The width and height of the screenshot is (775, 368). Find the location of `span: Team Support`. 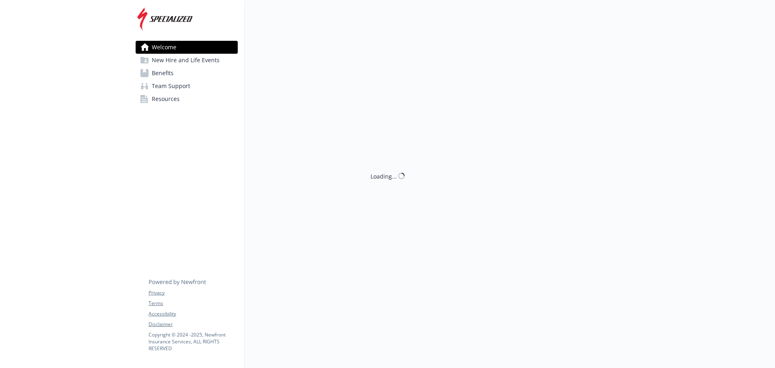

span: Team Support is located at coordinates (171, 86).